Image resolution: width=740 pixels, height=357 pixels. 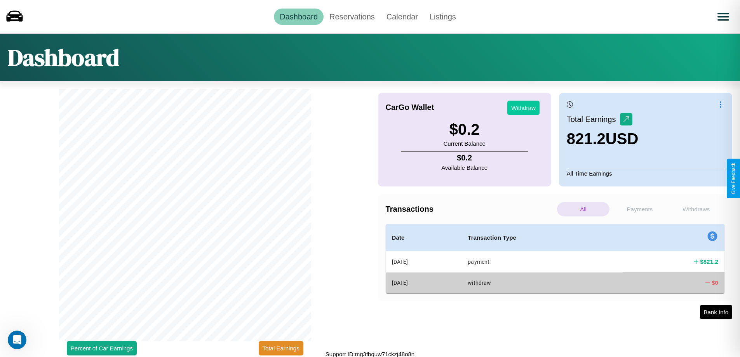 I want to click on h4: CarGo Wallet, so click(x=410, y=107).